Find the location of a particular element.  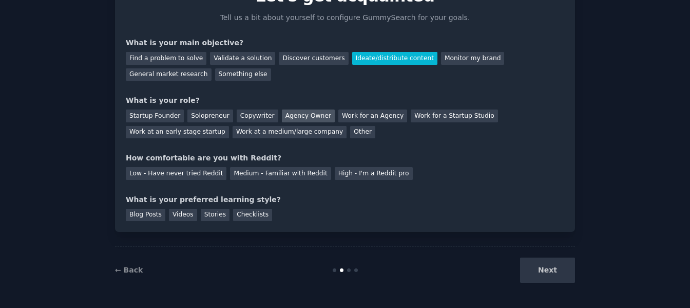

div: Find a problem to solve is located at coordinates (166, 58).